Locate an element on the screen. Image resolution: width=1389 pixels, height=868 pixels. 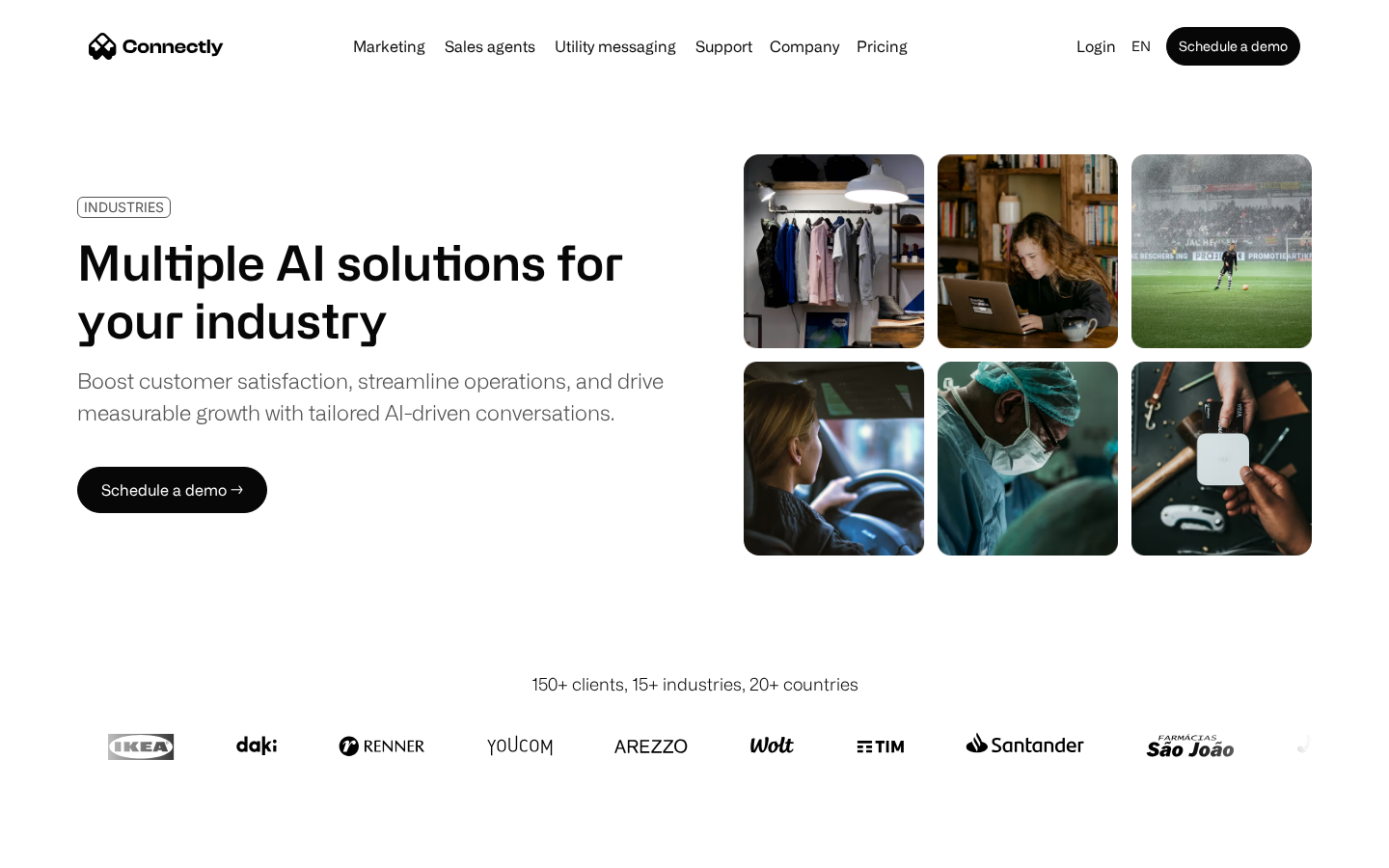
div: 150+ clients, 15+ industries, 20+ countries is located at coordinates (695, 684).